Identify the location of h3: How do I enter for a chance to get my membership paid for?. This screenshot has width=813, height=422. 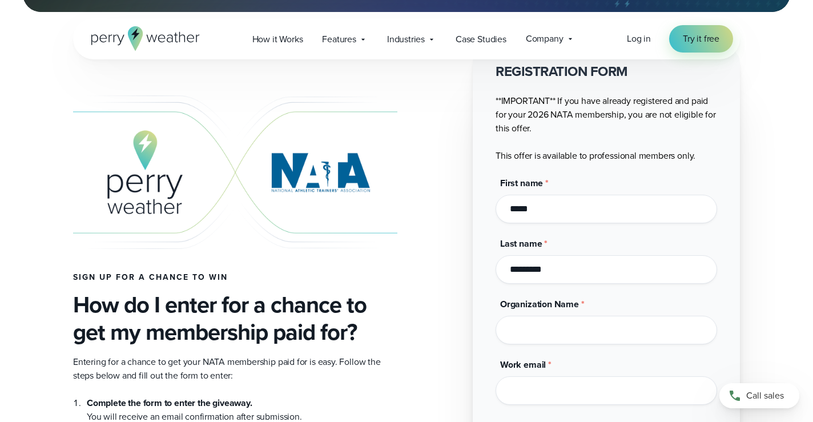
(235, 319).